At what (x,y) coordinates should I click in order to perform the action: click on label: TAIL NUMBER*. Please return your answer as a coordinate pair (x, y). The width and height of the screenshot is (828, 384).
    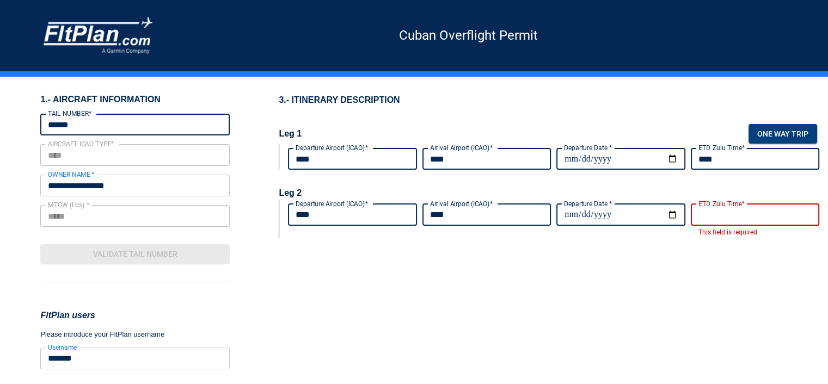
    Looking at the image, I should click on (70, 113).